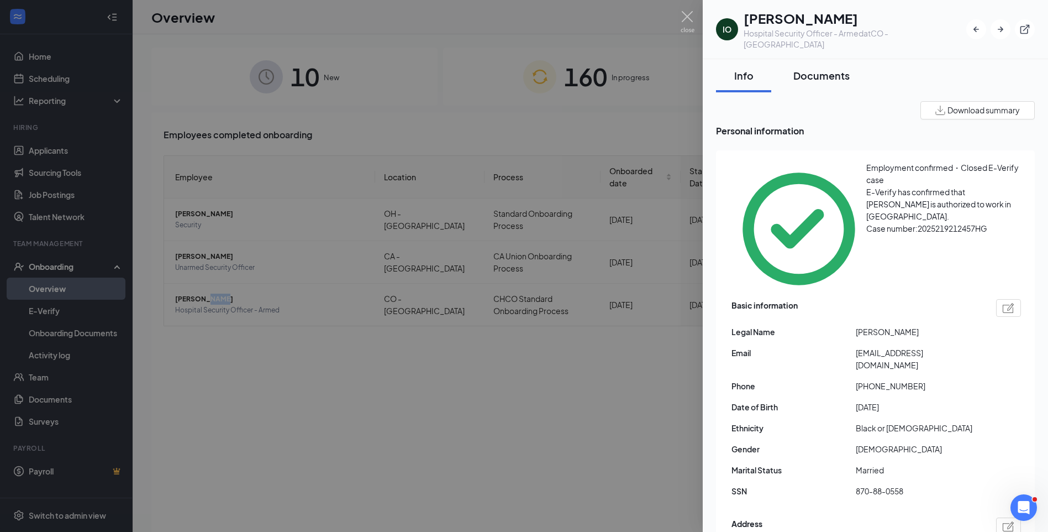  I want to click on button: ArrowLeftNew, so click(977, 29).